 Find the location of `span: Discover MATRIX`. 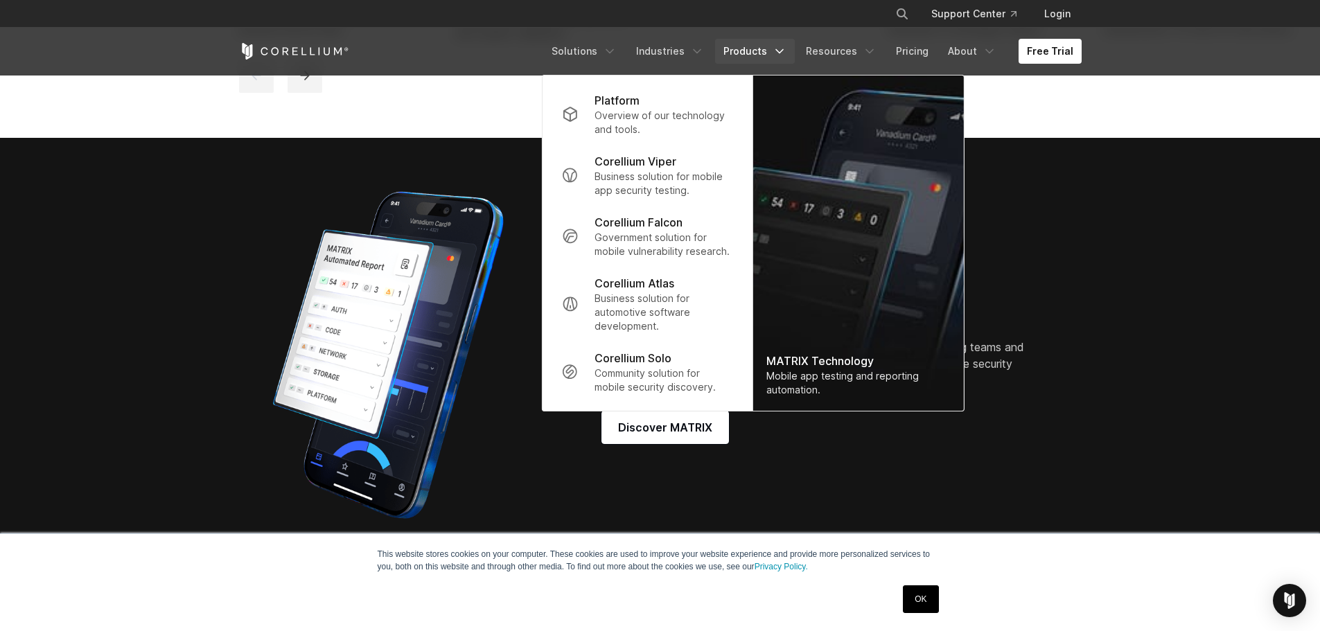

span: Discover MATRIX is located at coordinates (665, 428).